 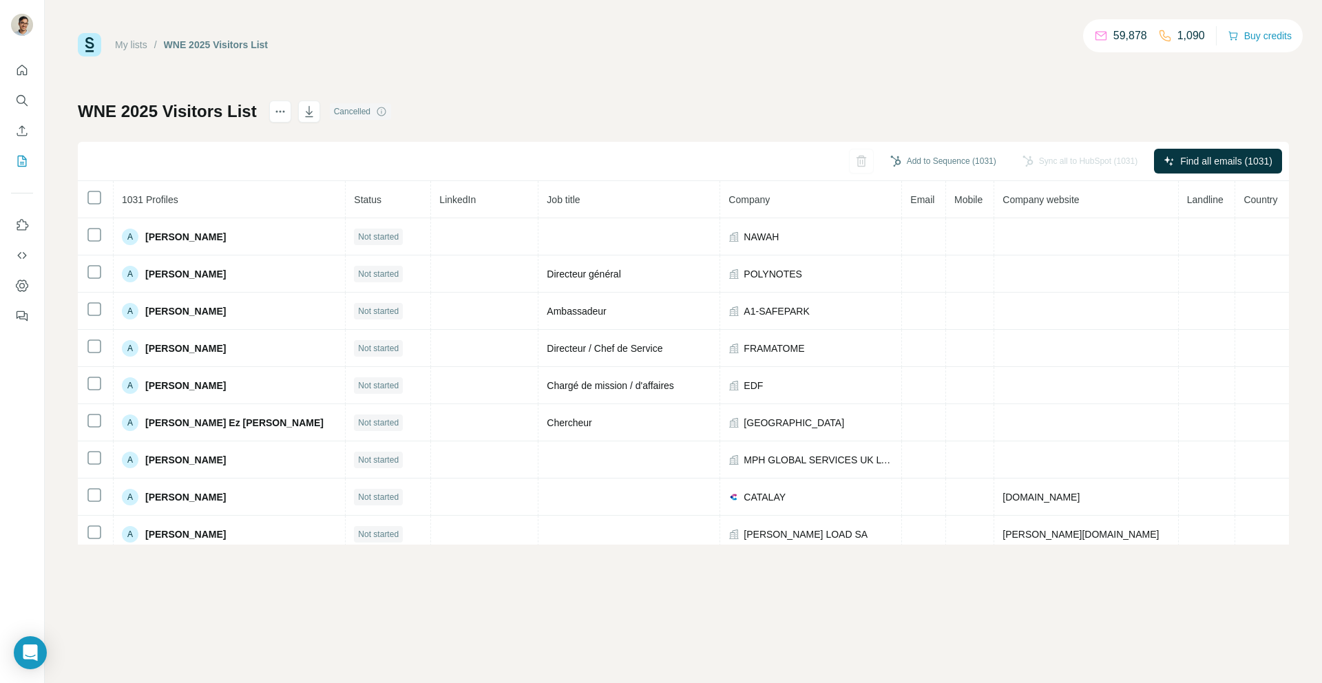 I want to click on div: Open Intercom Messenger, so click(x=30, y=653).